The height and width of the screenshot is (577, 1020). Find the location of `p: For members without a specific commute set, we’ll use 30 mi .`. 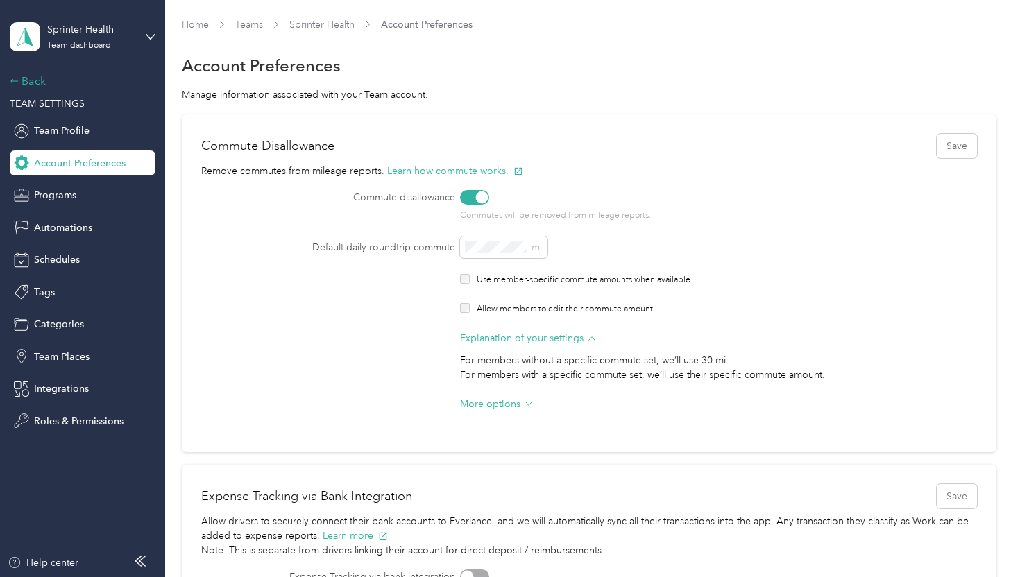

p: For members without a specific commute set, we’ll use 30 mi . is located at coordinates (686, 360).